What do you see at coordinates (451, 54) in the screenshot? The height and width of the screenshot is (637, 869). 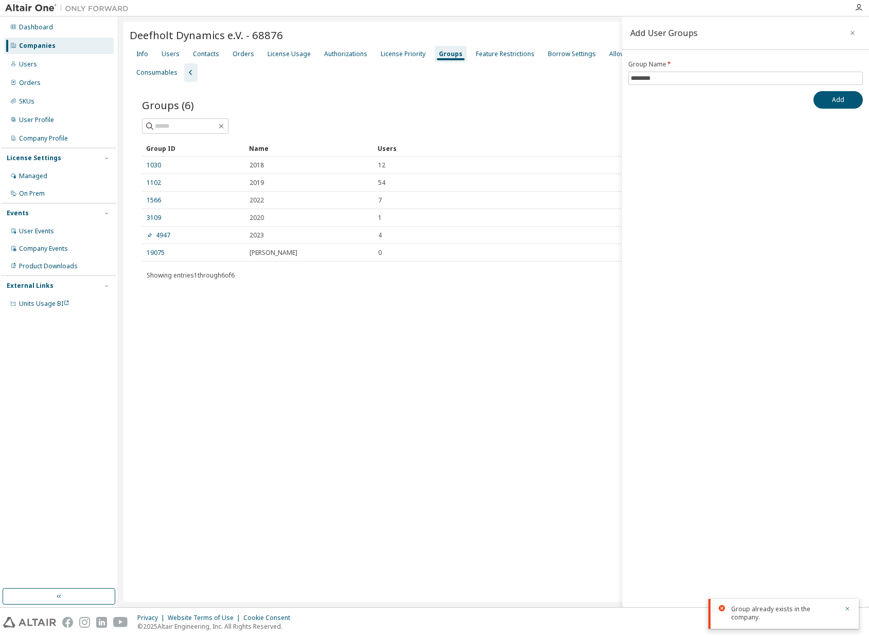 I see `div: Groups` at bounding box center [451, 54].